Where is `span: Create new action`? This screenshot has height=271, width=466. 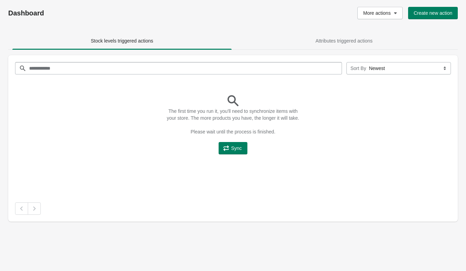
span: Create new action is located at coordinates (433, 13).